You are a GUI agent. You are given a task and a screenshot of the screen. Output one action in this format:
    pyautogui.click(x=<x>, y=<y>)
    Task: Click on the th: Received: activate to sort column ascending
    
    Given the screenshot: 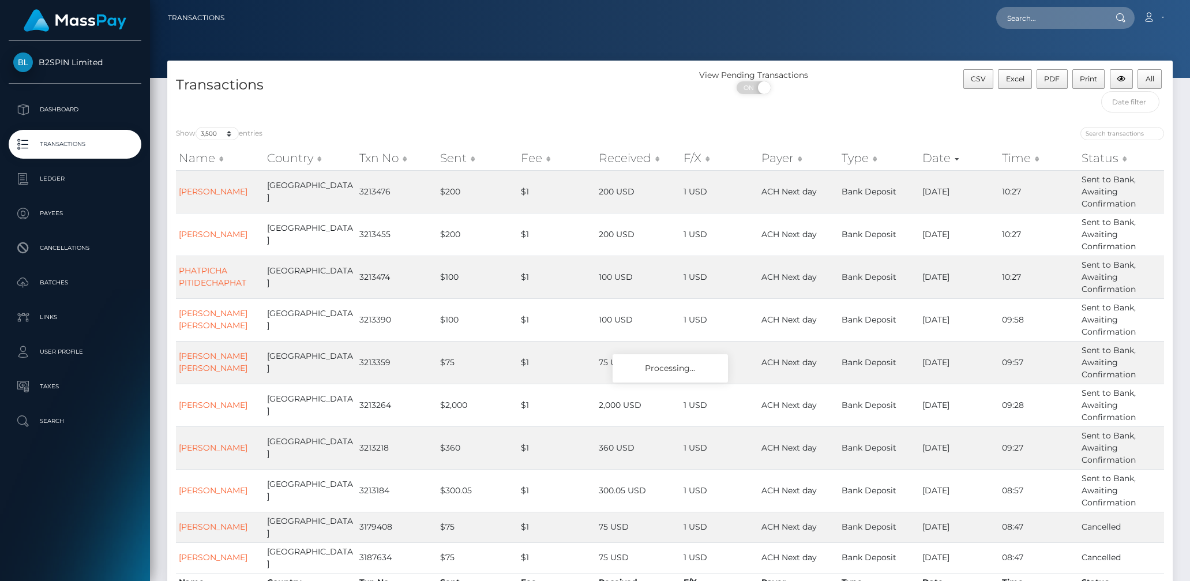 What is the action you would take?
    pyautogui.click(x=638, y=158)
    